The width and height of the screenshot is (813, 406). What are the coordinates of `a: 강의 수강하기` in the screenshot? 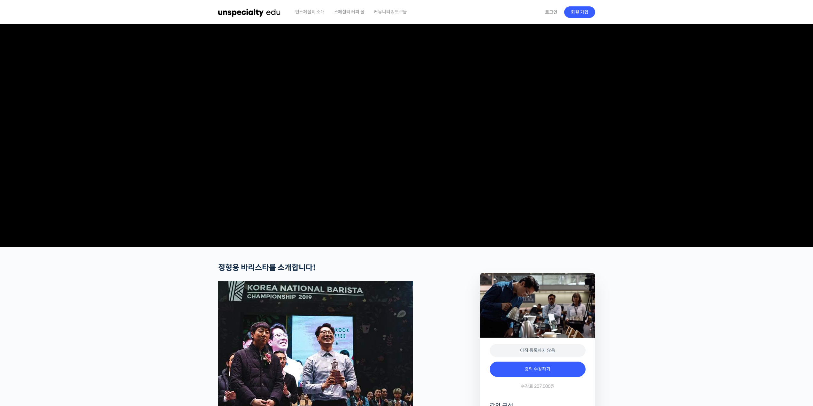 It's located at (538, 369).